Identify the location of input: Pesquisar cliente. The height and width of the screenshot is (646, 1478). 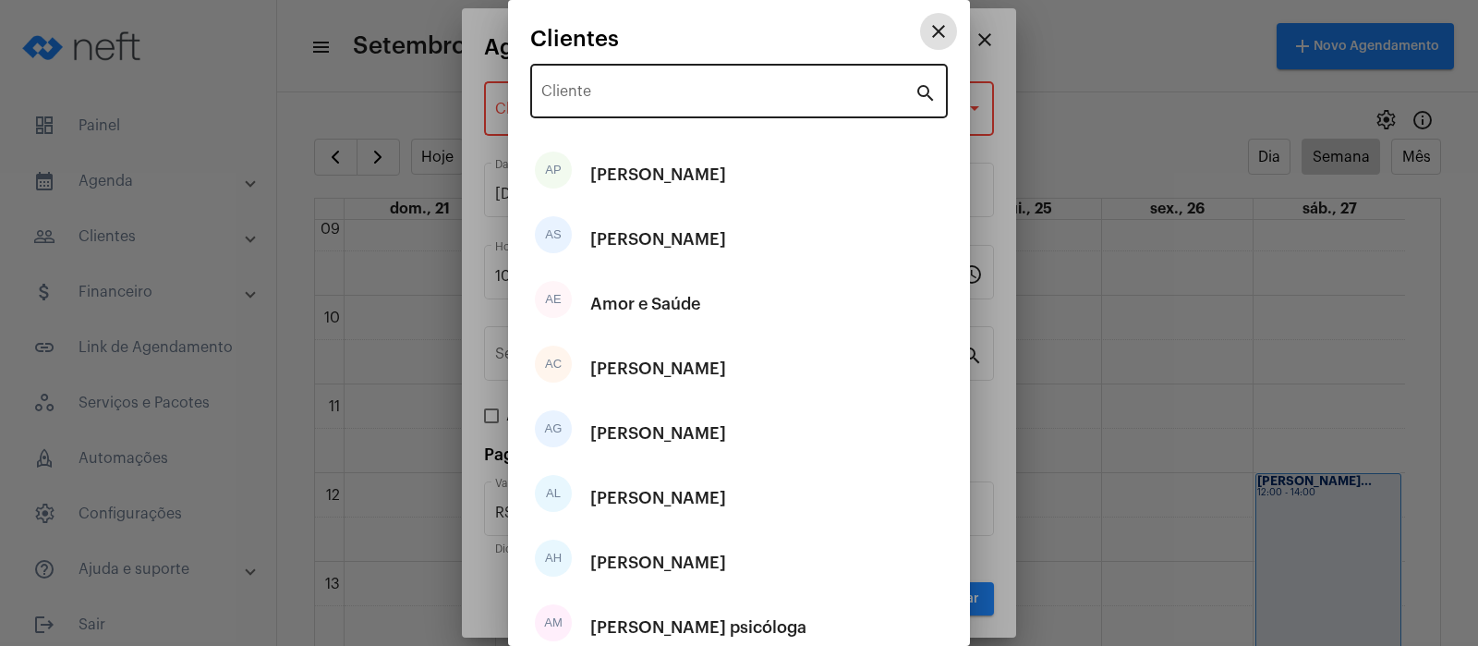
(728, 95).